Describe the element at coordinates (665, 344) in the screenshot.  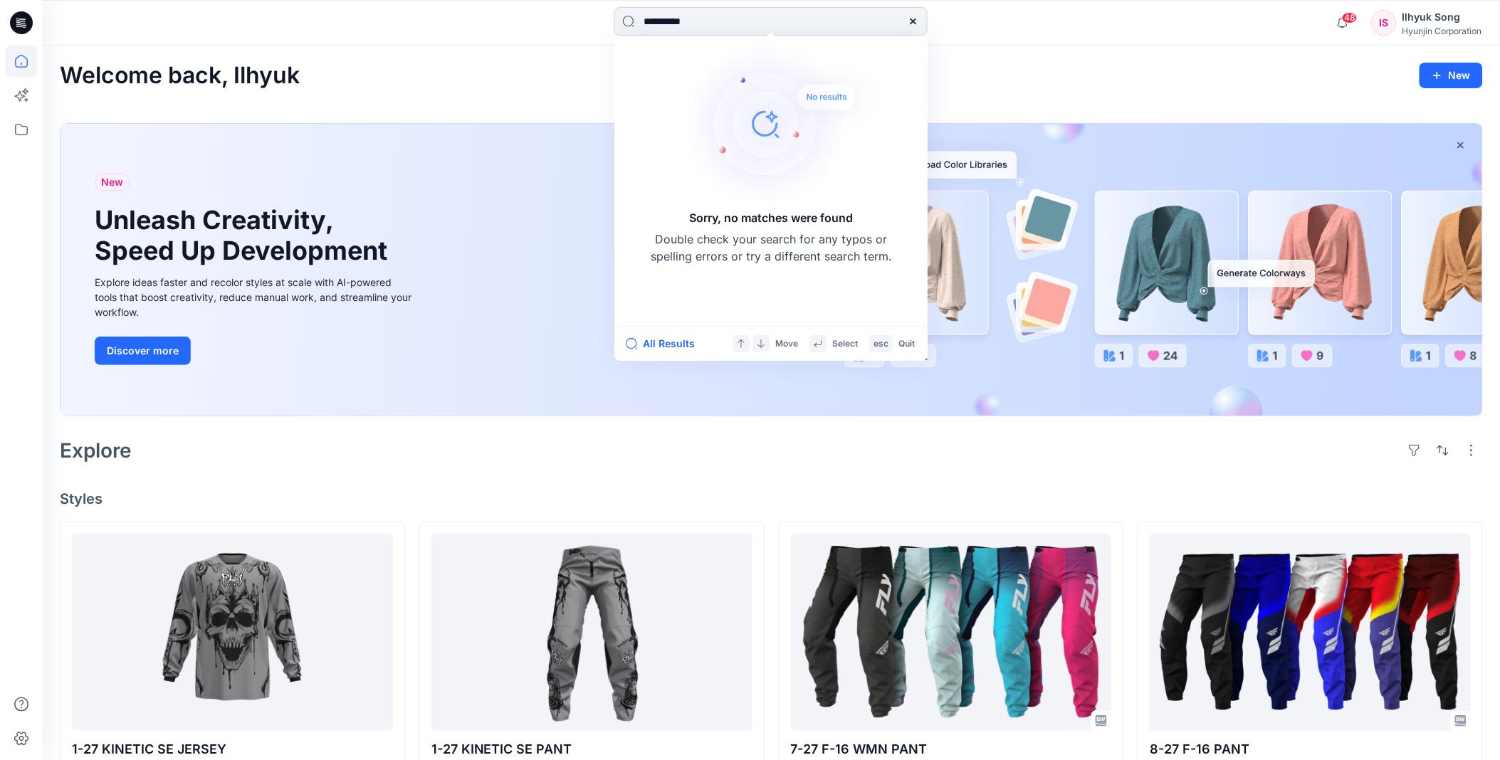
I see `a: All Results` at that location.